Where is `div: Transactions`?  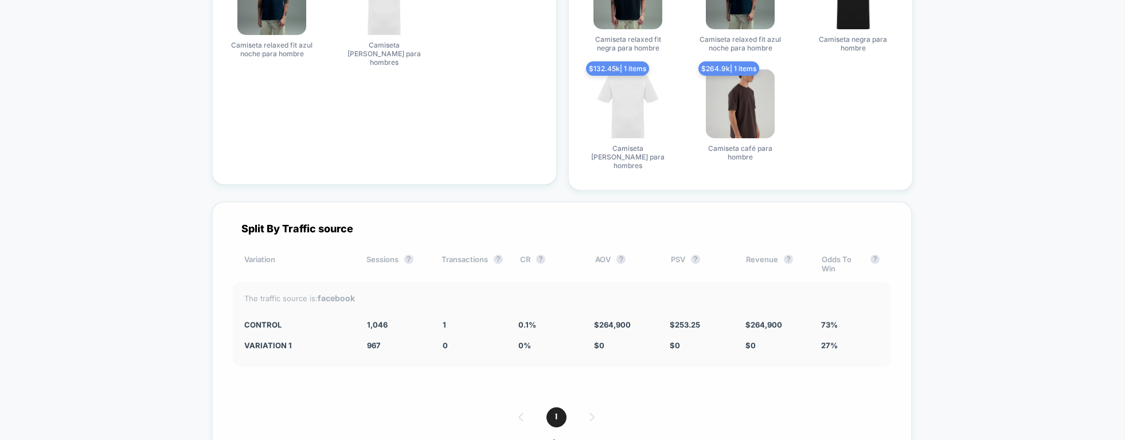
div: Transactions is located at coordinates (472, 264).